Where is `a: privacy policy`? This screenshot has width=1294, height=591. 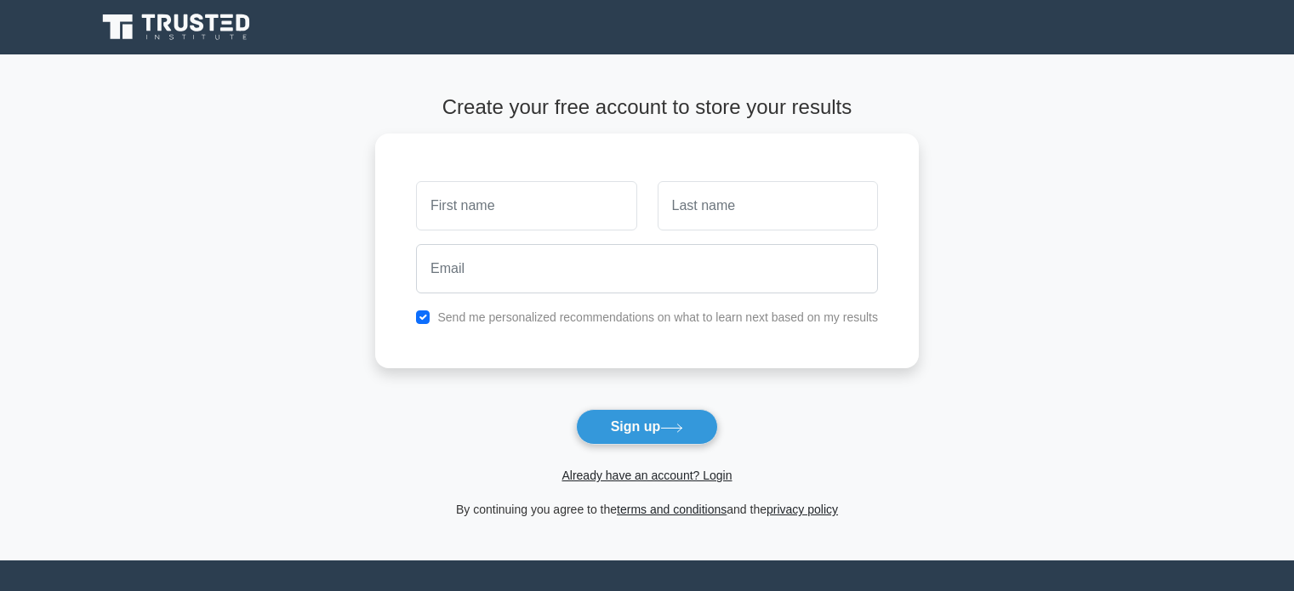 a: privacy policy is located at coordinates (802, 510).